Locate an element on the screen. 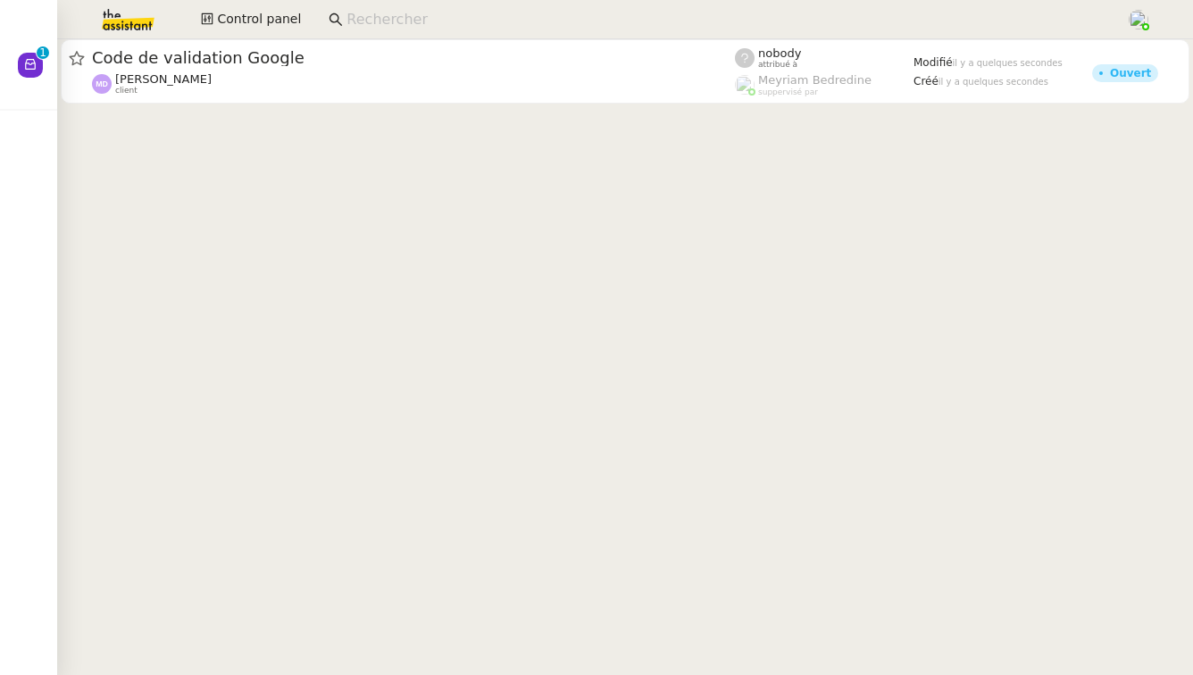  span: Control panel is located at coordinates (259, 19).